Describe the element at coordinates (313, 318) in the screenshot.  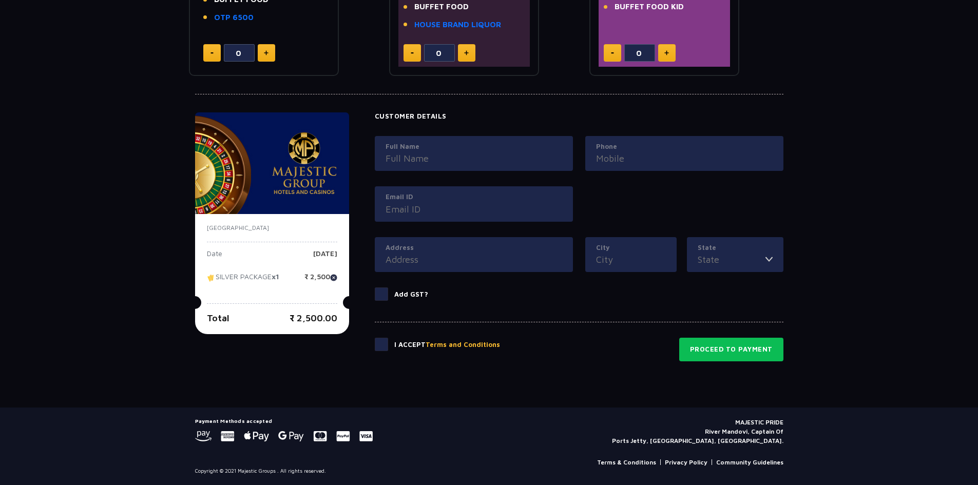
I see `p: ₹ 2,500.00` at that location.